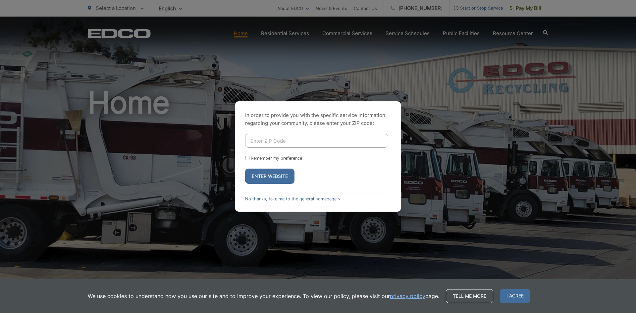 The height and width of the screenshot is (313, 636). What do you see at coordinates (318, 119) in the screenshot?
I see `p: In order to provide you with the specific service information regarding your community, please en...` at bounding box center [318, 119].